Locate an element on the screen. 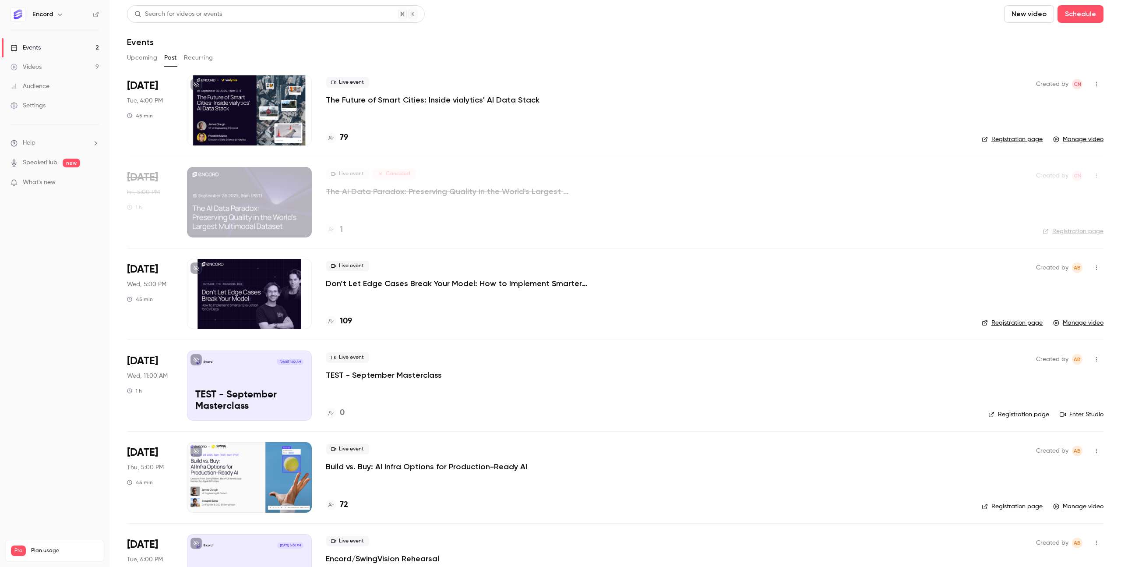 This screenshot has width=1121, height=567. span: Help is located at coordinates (29, 143).